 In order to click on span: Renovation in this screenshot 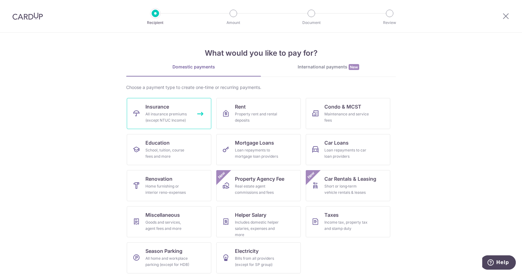, I will do `click(159, 179)`.